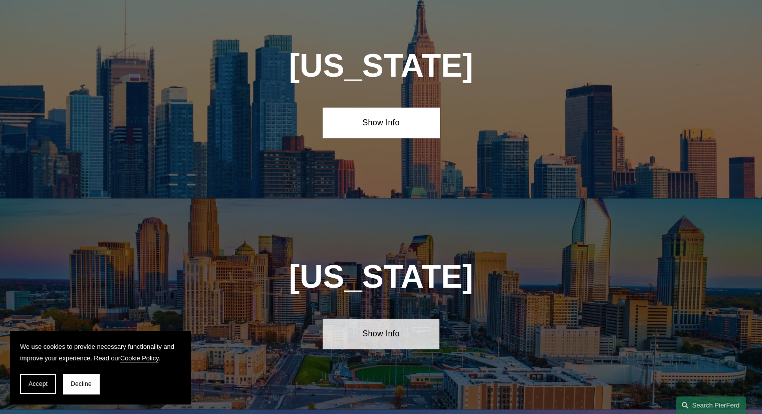 This screenshot has width=762, height=414. What do you see at coordinates (81, 384) in the screenshot?
I see `button: Decline` at bounding box center [81, 384].